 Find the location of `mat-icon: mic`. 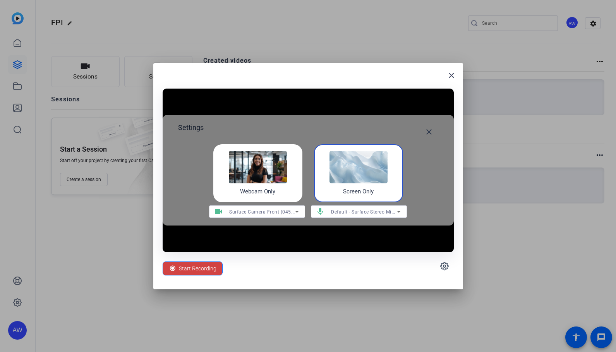

mat-icon: mic is located at coordinates (320, 212).